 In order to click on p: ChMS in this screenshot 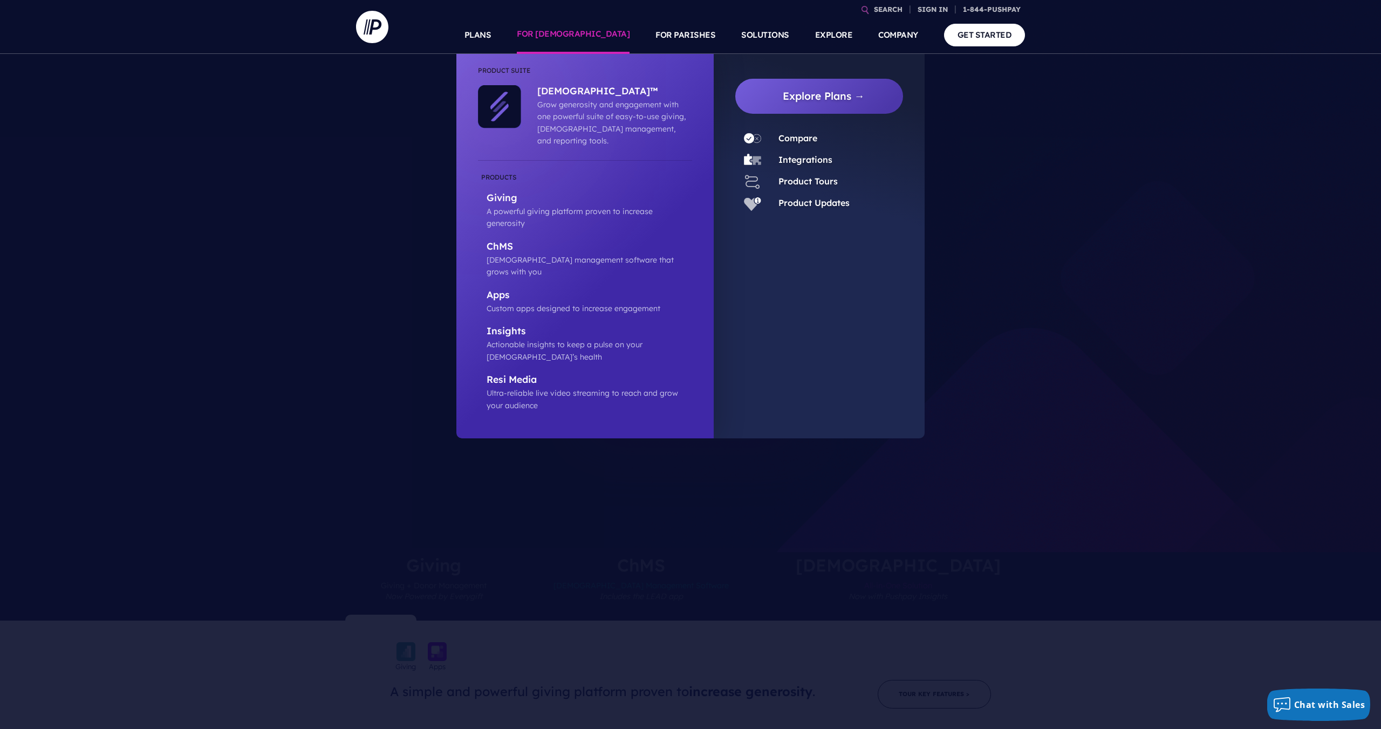, I will do `click(589, 247)`.